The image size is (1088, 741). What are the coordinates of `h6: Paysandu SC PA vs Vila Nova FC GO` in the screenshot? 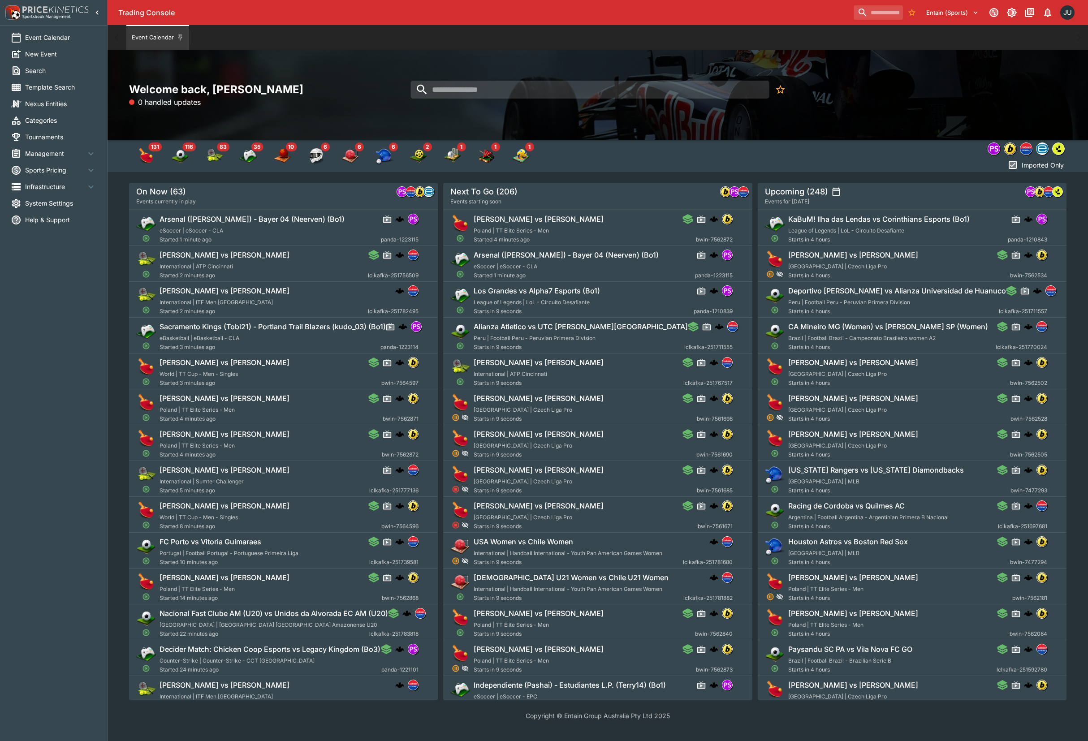 It's located at (850, 649).